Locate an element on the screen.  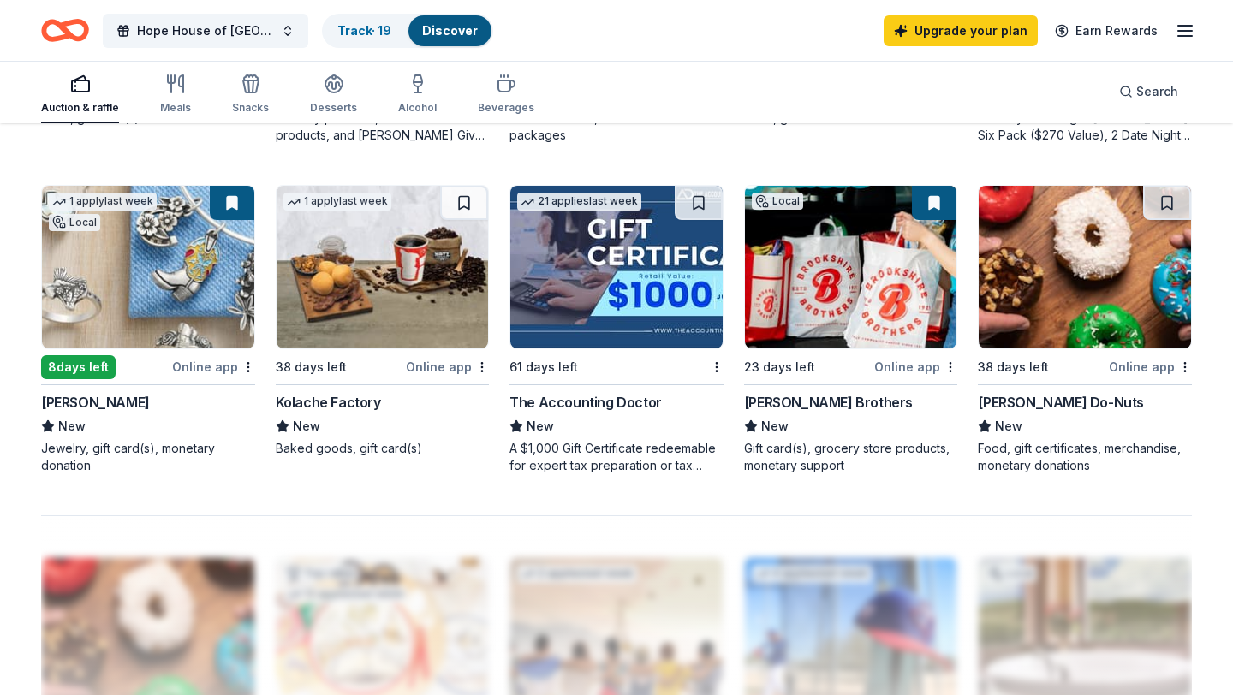
div: Snacks is located at coordinates (250, 108).